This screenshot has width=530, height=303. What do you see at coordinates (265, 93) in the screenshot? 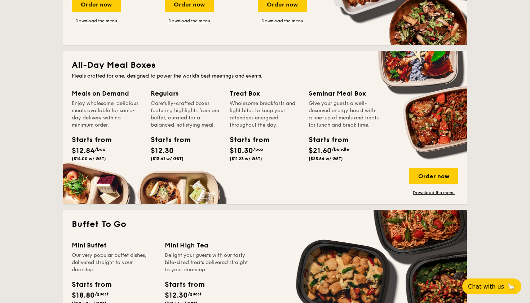
I see `div: Treat Box` at bounding box center [265, 93].